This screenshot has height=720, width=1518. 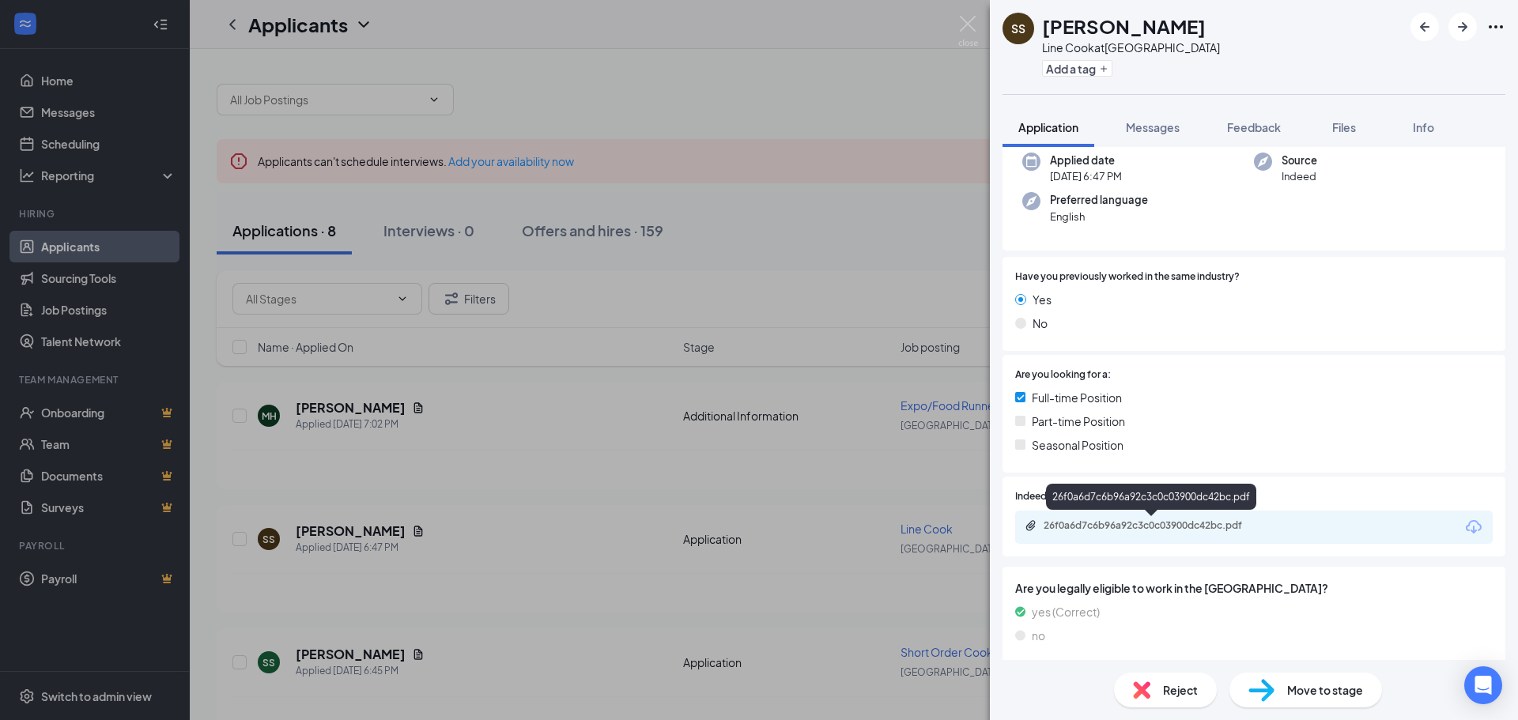 What do you see at coordinates (1042, 300) in the screenshot?
I see `span: Yes` at bounding box center [1042, 300].